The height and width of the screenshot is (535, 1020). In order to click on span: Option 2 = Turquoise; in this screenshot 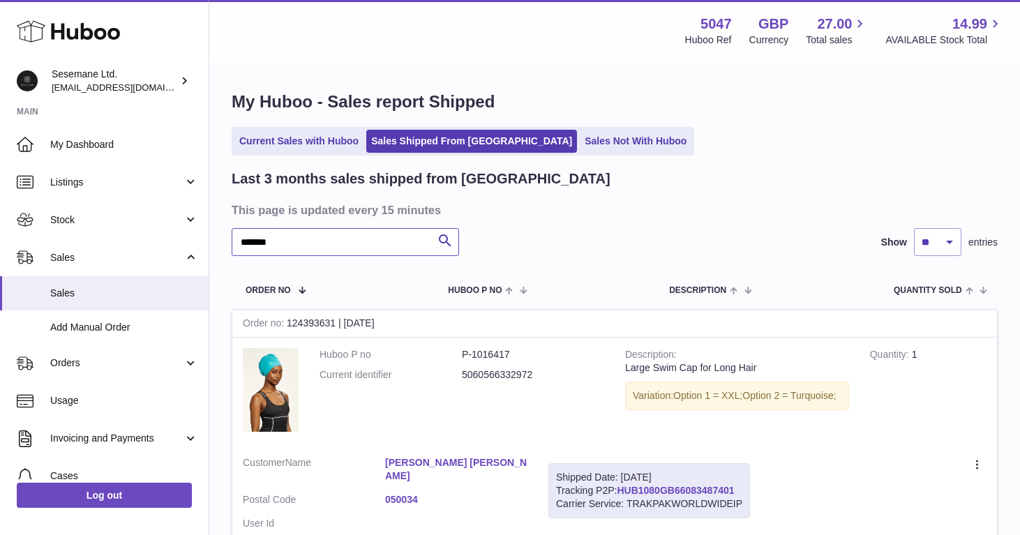, I will do `click(789, 396)`.